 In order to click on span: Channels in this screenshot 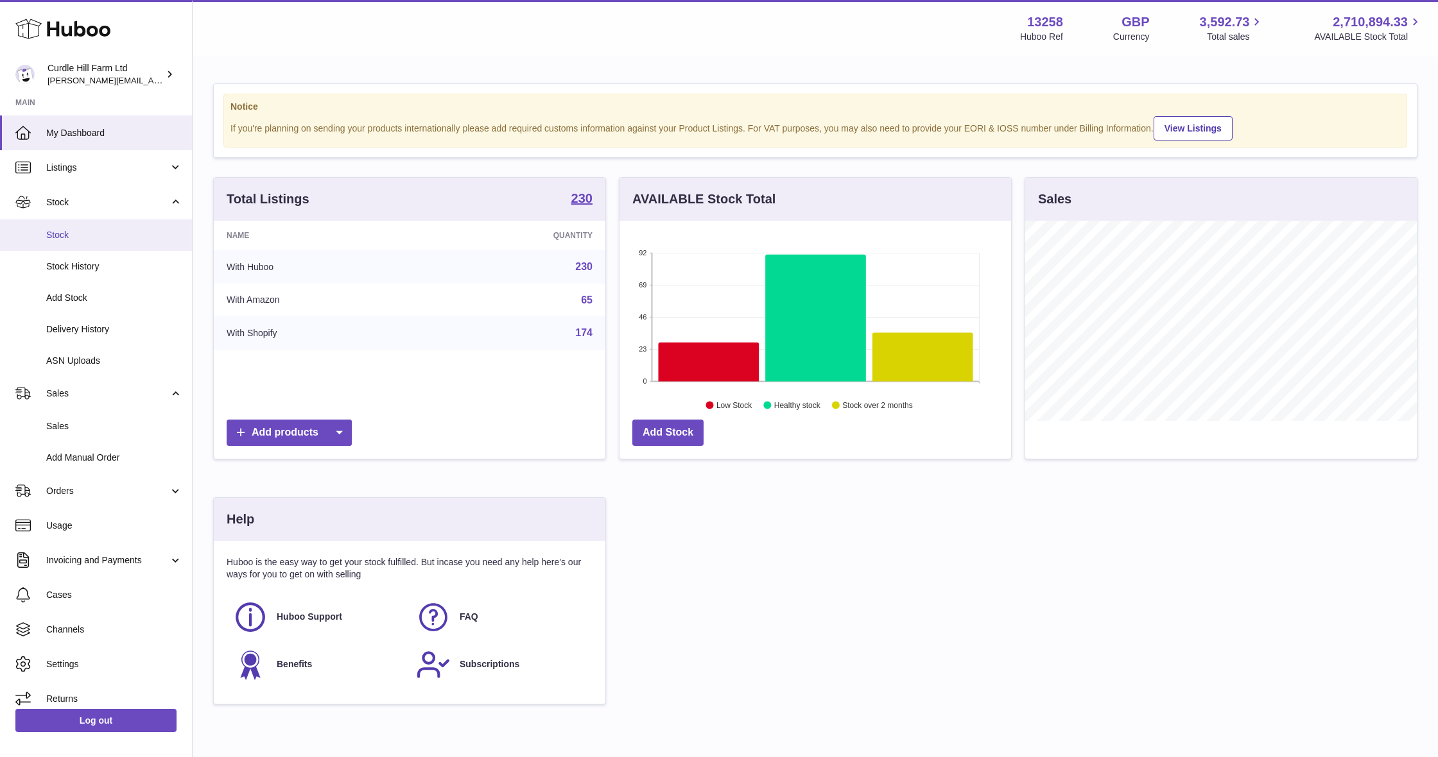, I will do `click(114, 630)`.